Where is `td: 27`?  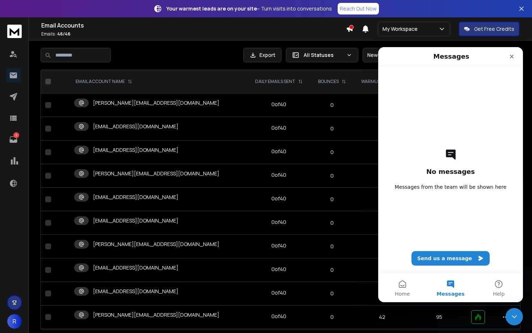
td: 27 is located at coordinates (382, 152).